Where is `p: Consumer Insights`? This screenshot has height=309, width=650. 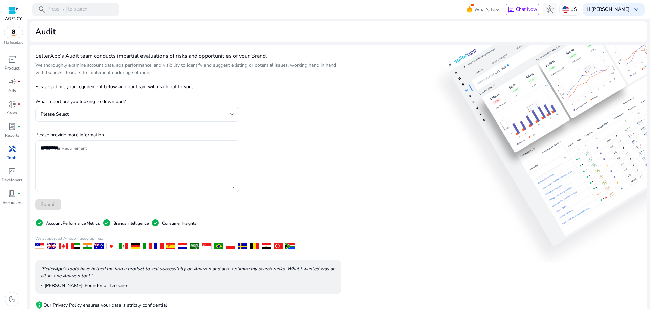
p: Consumer Insights is located at coordinates (179, 223).